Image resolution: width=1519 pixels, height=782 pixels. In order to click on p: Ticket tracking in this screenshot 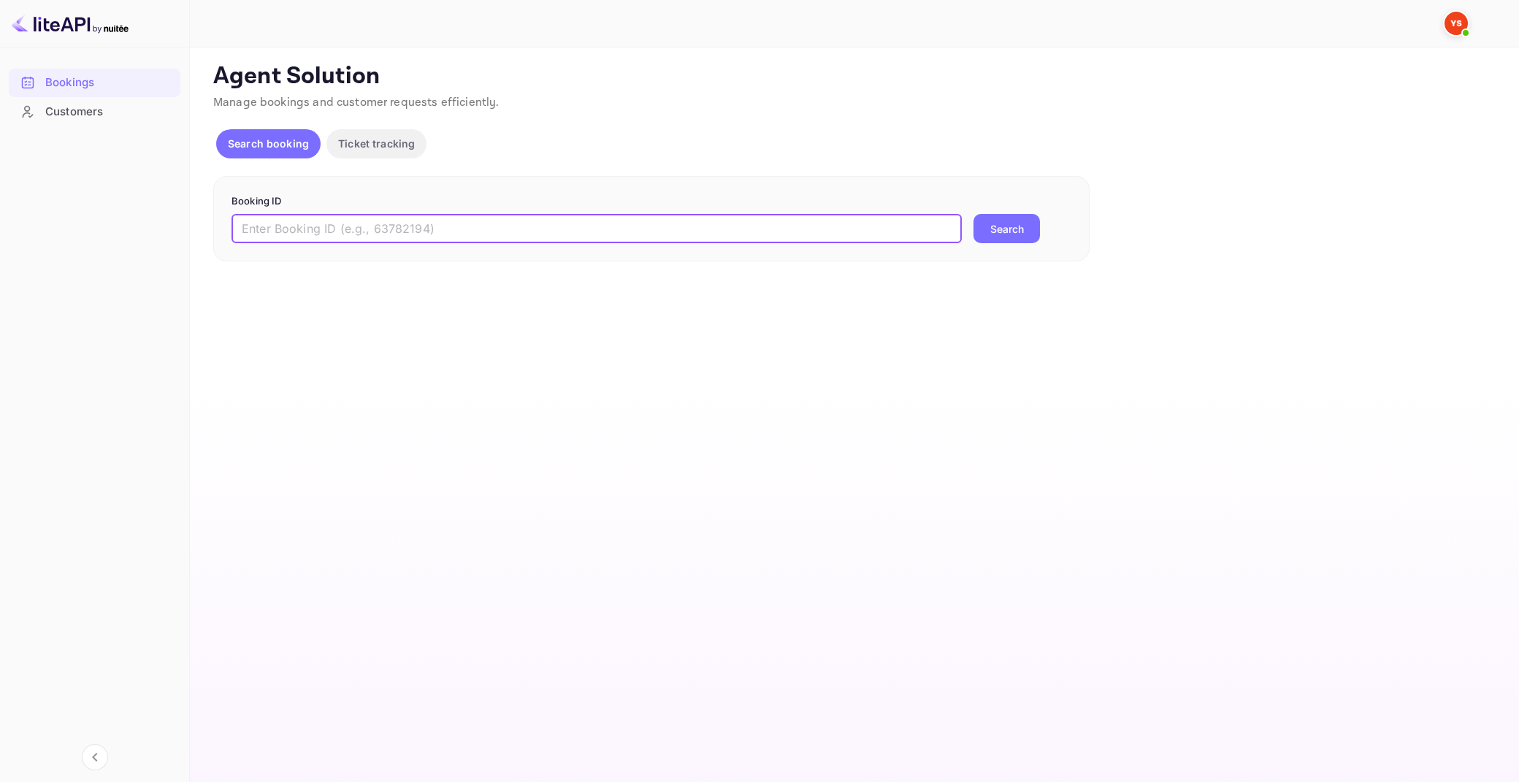, I will do `click(376, 143)`.